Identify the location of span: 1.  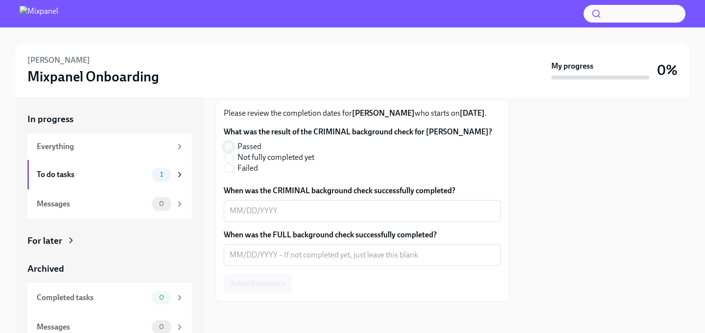
(162, 174).